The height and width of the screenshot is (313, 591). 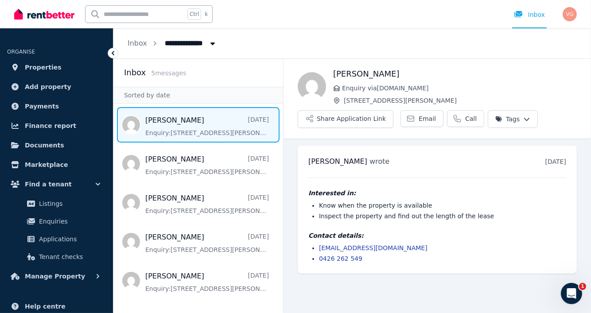 I want to click on nav: Message list, so click(x=198, y=203).